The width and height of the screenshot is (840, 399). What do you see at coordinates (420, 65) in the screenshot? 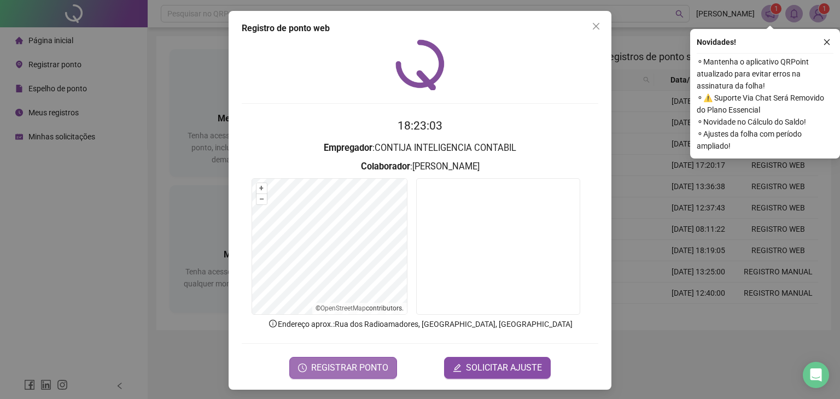
I see `img: QRPoint` at bounding box center [420, 65].